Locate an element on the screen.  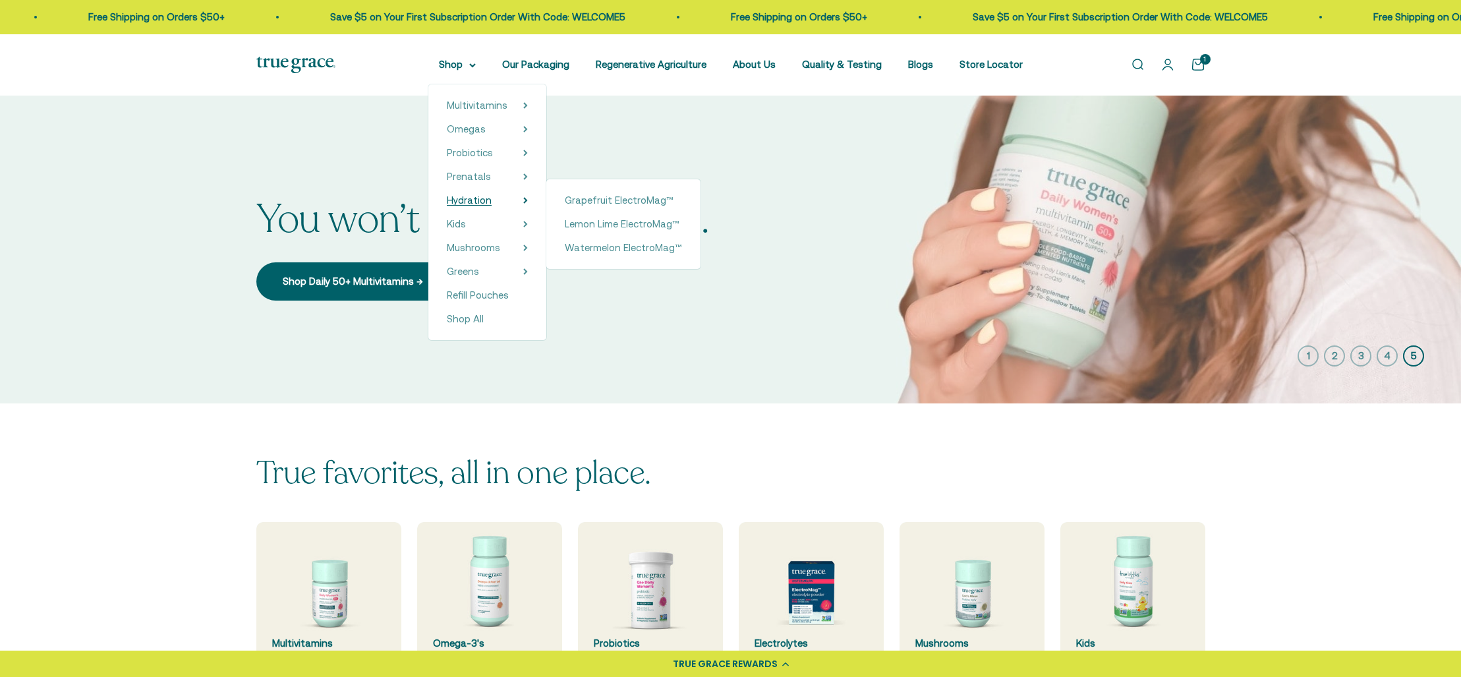
a: Omega-3's is located at coordinates (489, 594).